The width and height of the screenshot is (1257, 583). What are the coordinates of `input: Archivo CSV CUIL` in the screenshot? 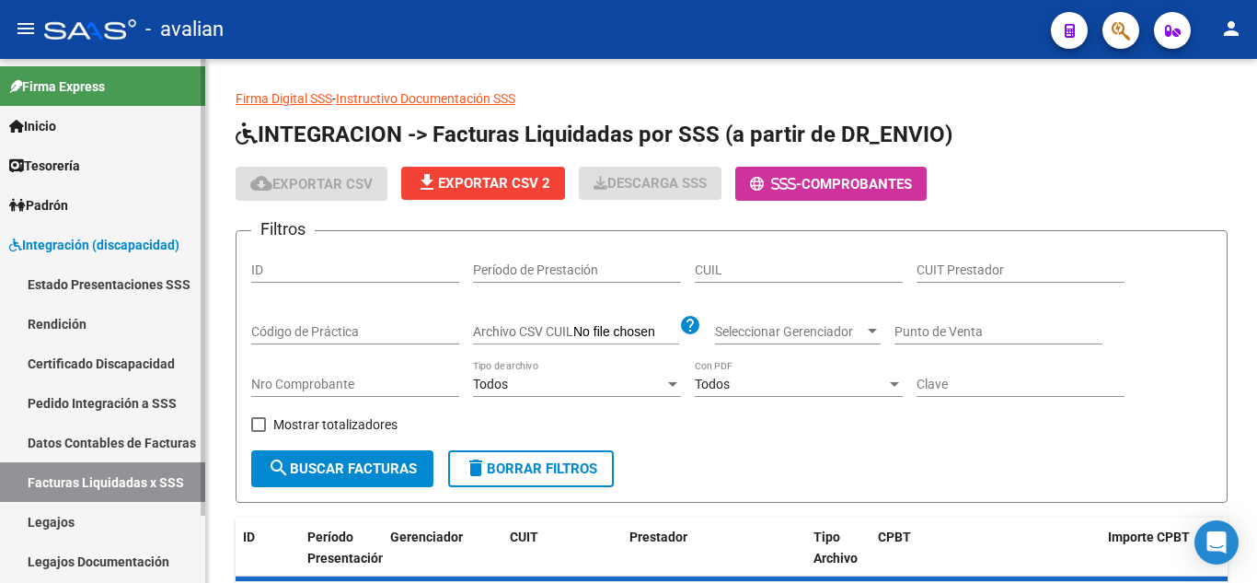 It's located at (626, 332).